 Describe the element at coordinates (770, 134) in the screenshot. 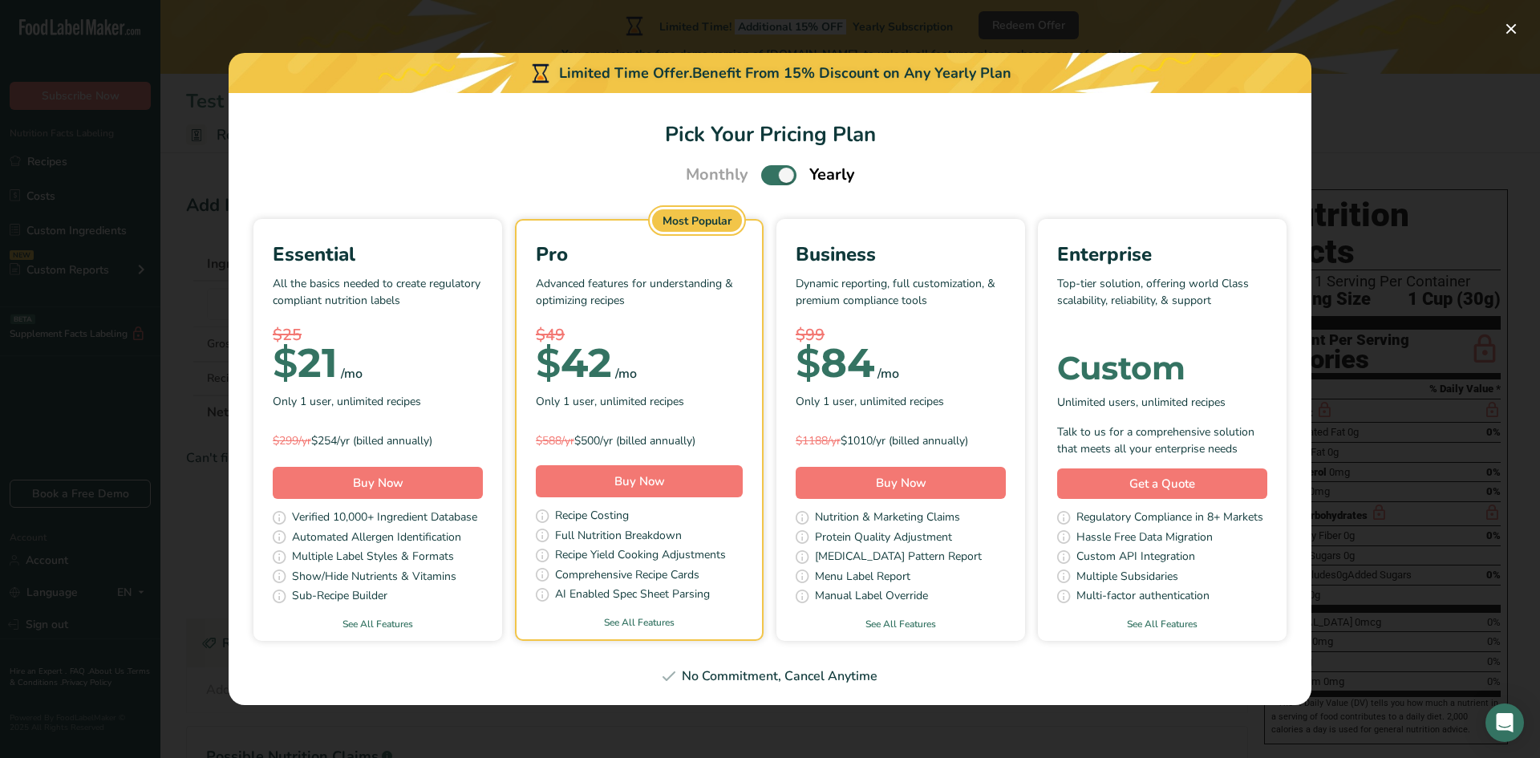

I see `h1: Pick Your Pricing Plan` at that location.